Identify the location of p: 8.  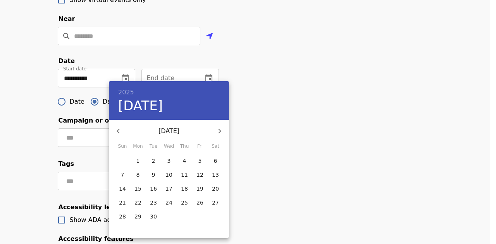
(138, 175).